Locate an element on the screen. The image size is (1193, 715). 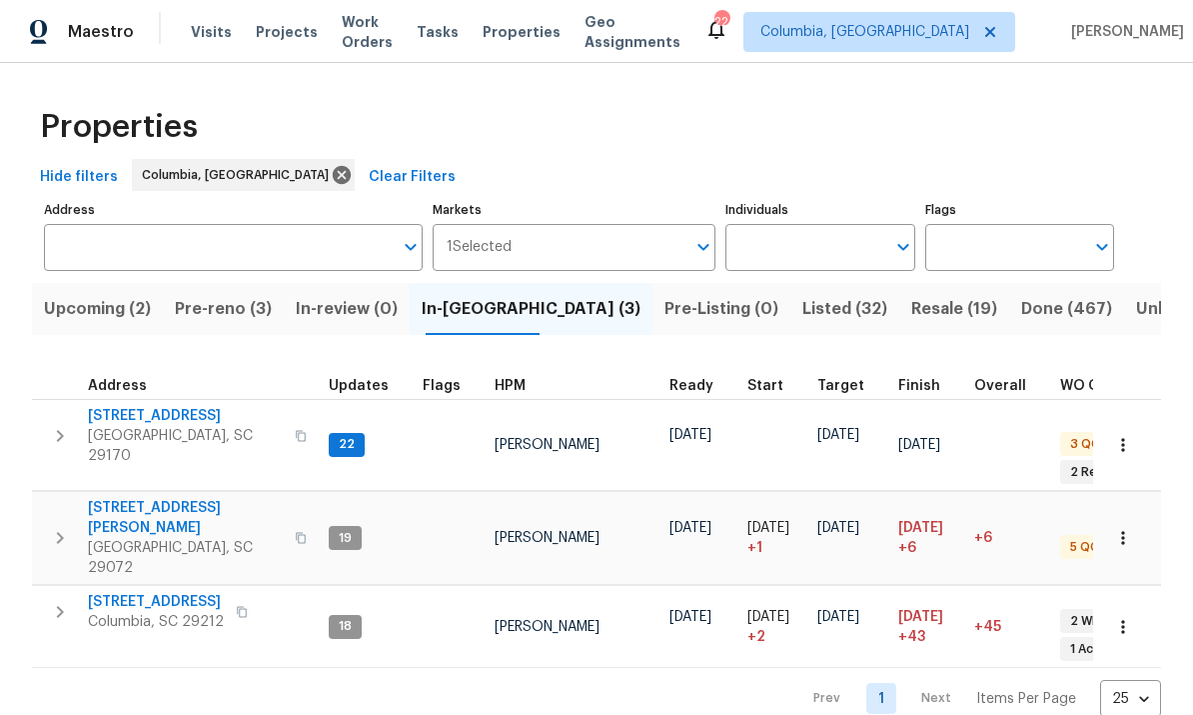
span: Hide filters is located at coordinates (79, 177).